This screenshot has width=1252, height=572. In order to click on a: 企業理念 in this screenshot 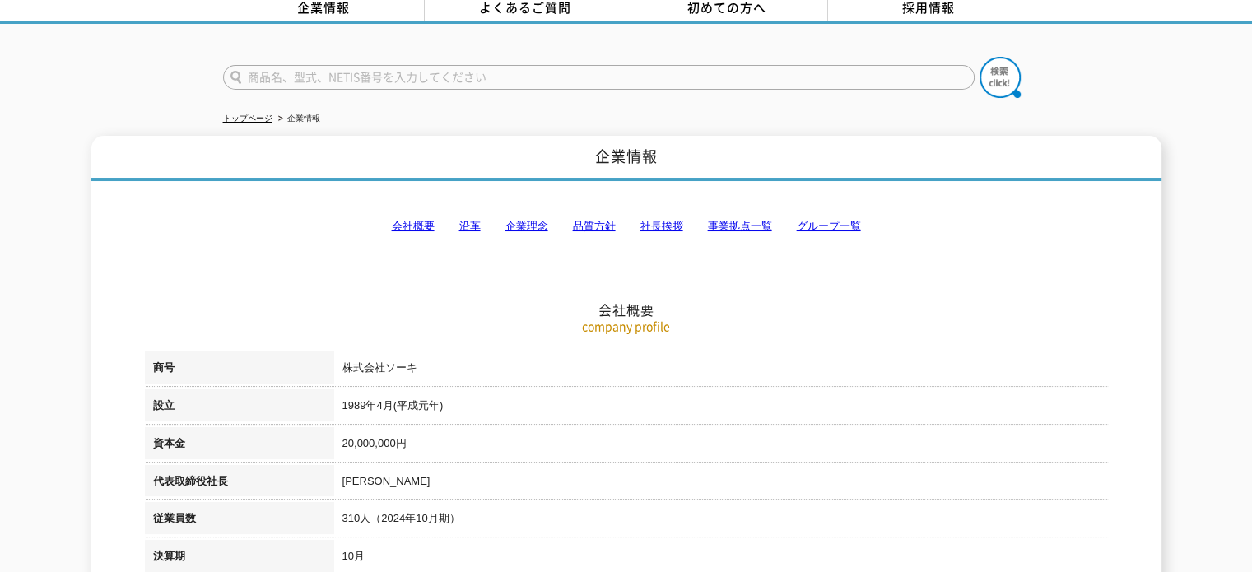, I will do `click(527, 225)`.